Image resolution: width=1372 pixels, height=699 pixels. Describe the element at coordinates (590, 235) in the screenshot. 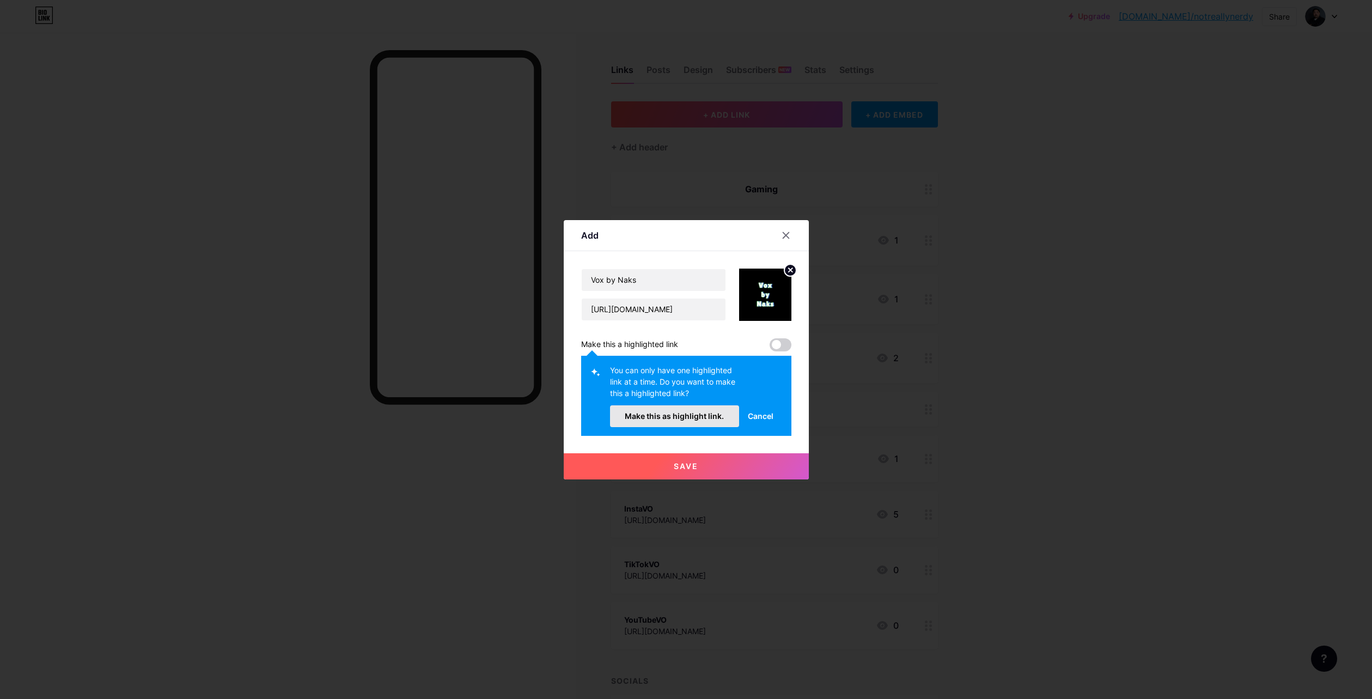

I see `div: Add` at that location.